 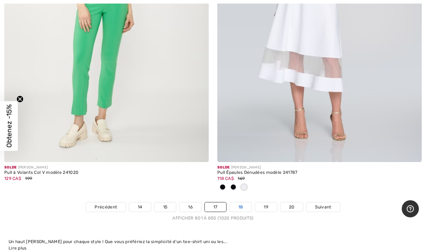 I want to click on div: Pull à Volants Col V modèle 241020, so click(x=106, y=173).